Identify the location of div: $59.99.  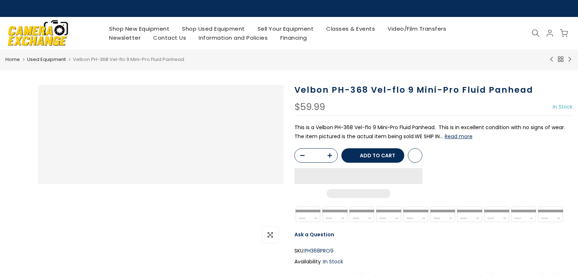
(309, 107).